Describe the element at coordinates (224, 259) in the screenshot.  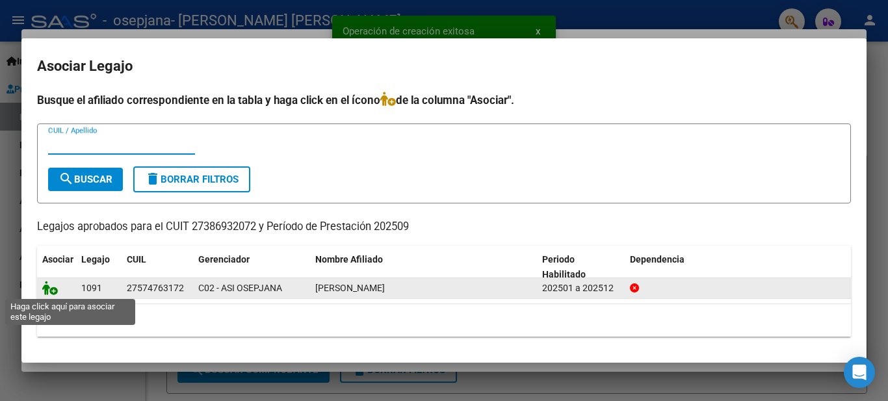
I see `span: Gerenciador` at that location.